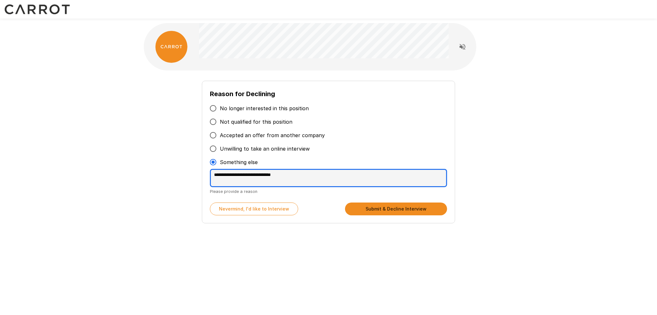 The height and width of the screenshot is (315, 657). I want to click on span: No longer interested in this position, so click(264, 108).